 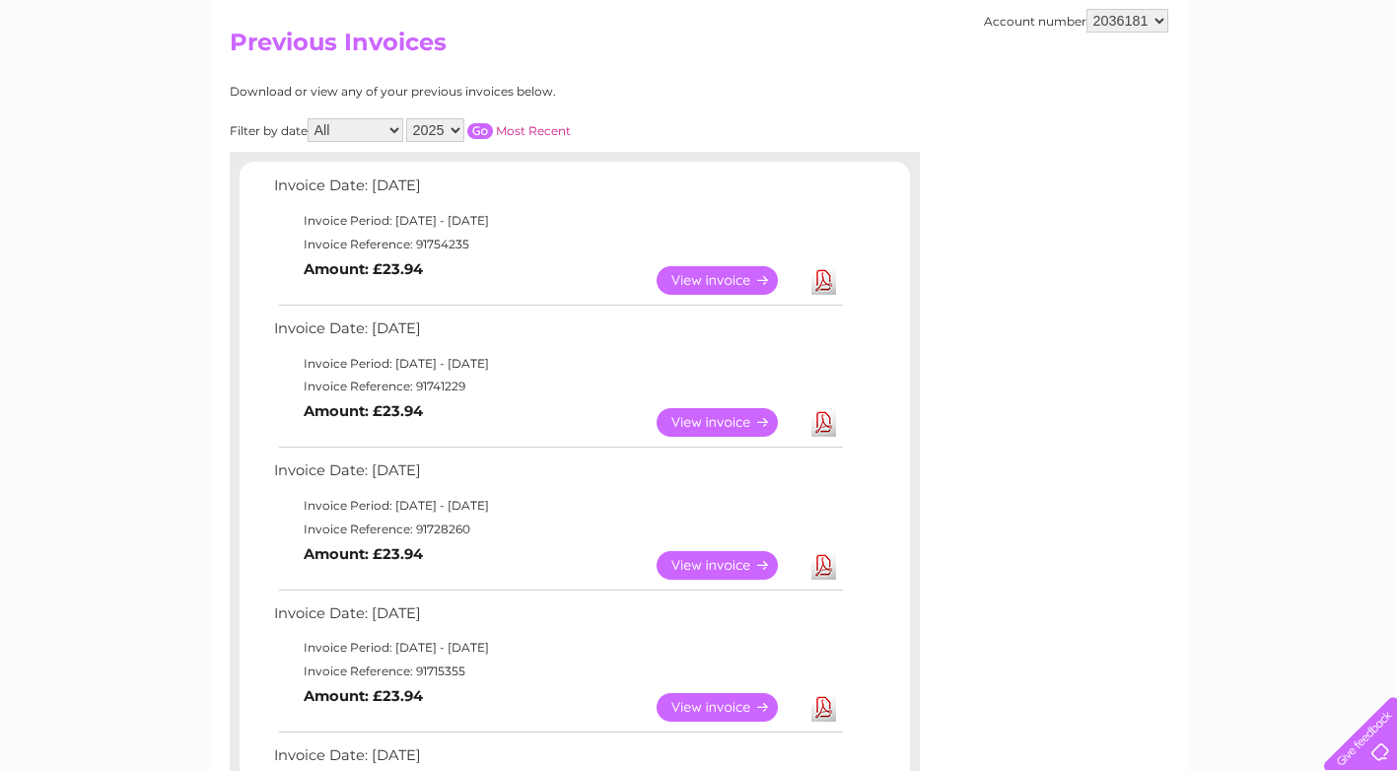 I want to click on a: Energy, so click(x=1121, y=91).